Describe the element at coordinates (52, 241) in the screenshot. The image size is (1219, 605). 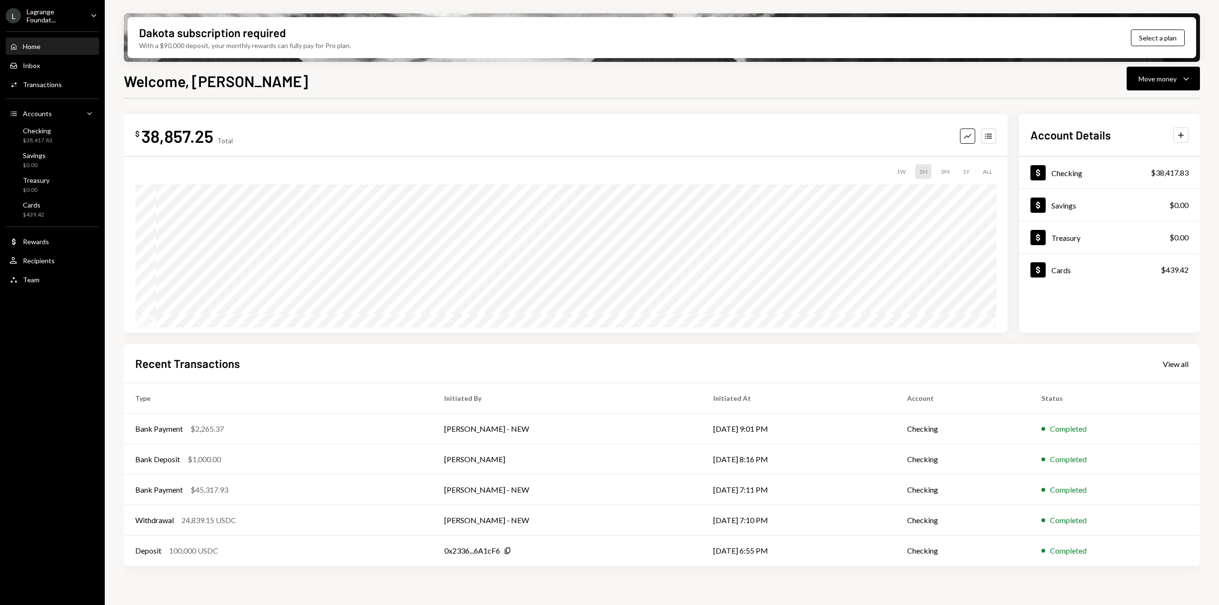
I see `a: Rewards` at that location.